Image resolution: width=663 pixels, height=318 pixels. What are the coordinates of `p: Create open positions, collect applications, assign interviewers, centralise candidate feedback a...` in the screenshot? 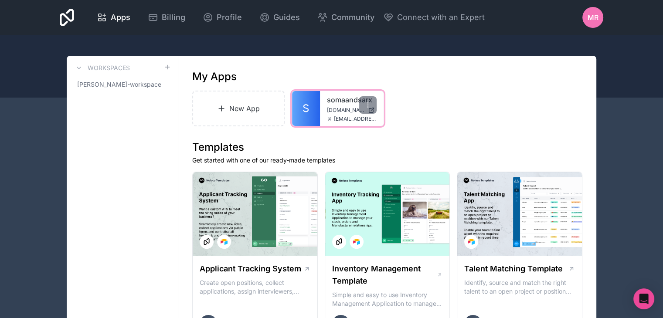 It's located at (255, 287).